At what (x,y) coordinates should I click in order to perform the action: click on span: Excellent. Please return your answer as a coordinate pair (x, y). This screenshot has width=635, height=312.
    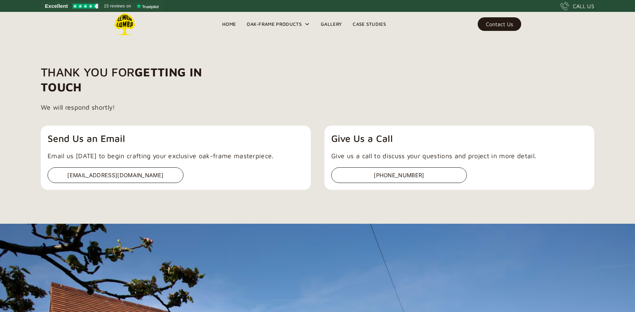
    Looking at the image, I should click on (56, 6).